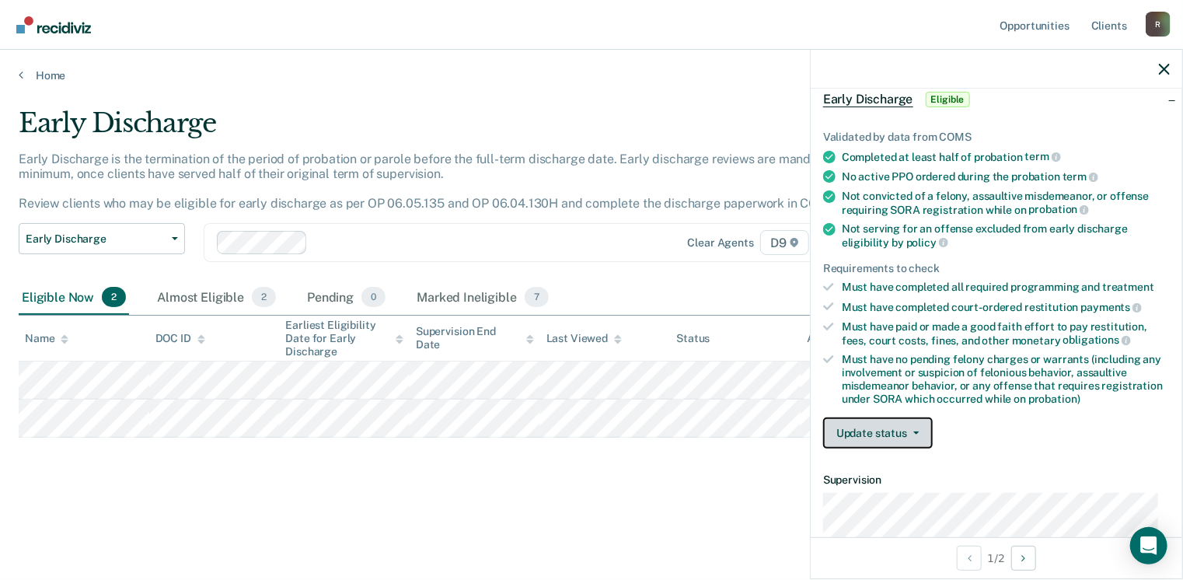  What do you see at coordinates (47, 338) in the screenshot?
I see `div: Name` at bounding box center [47, 338].